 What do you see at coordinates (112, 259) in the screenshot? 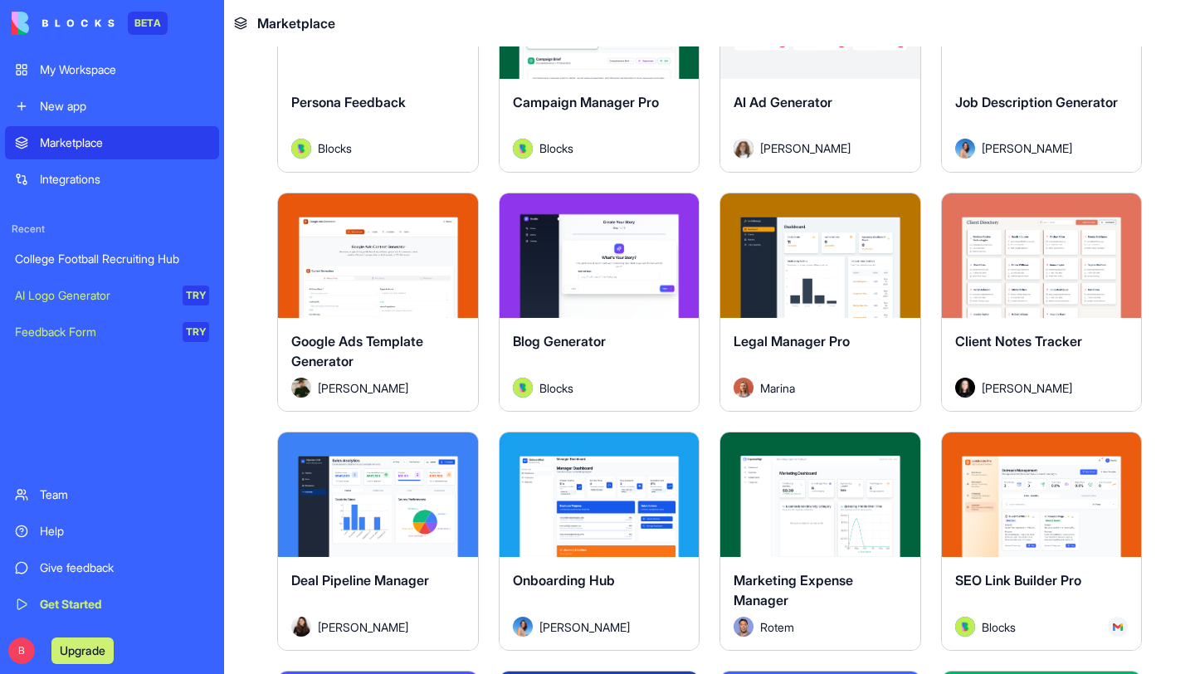
I see `a: College Football Recruiting Hub` at bounding box center [112, 259].